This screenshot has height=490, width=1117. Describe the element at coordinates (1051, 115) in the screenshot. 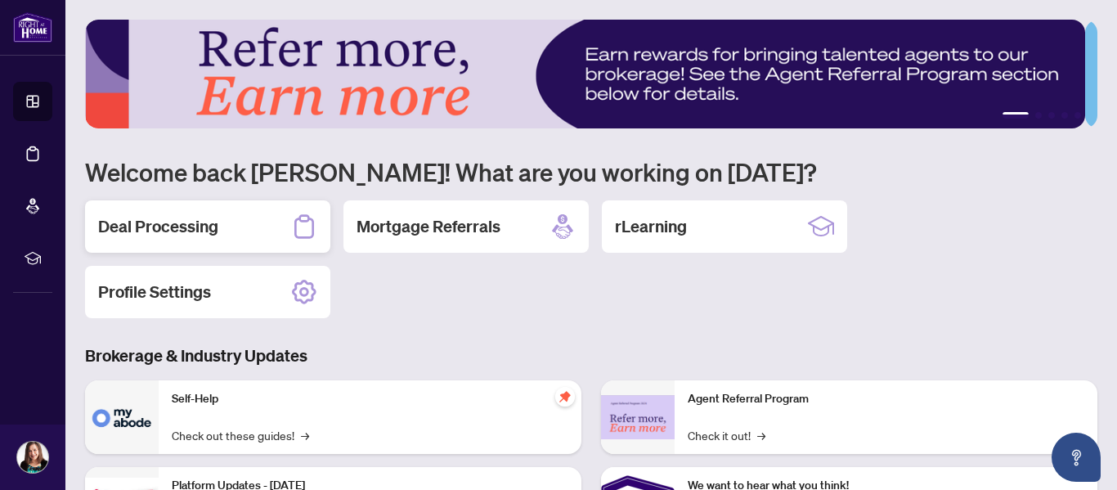

I see `button: 3` at that location.